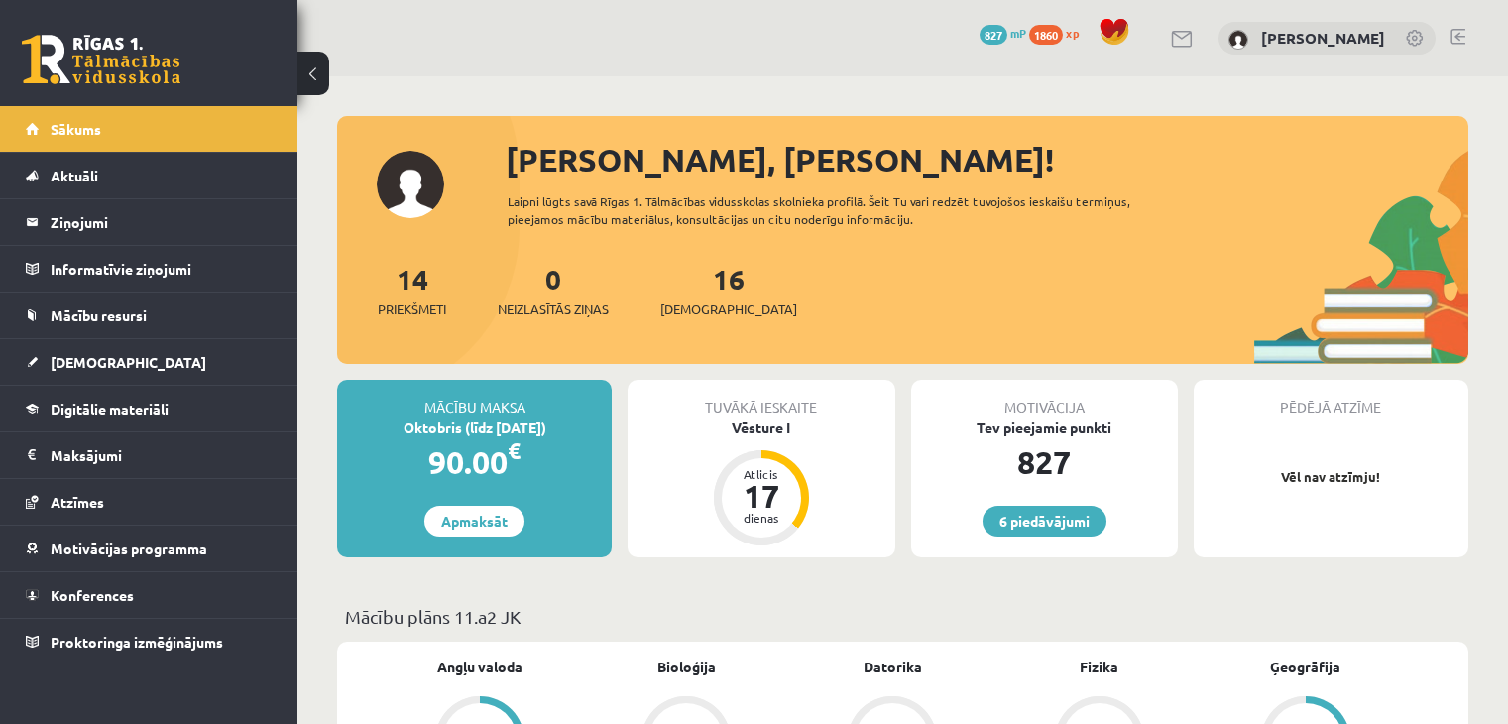 The height and width of the screenshot is (724, 1508). Describe the element at coordinates (1044, 399) in the screenshot. I see `div: Motivācija` at that location.